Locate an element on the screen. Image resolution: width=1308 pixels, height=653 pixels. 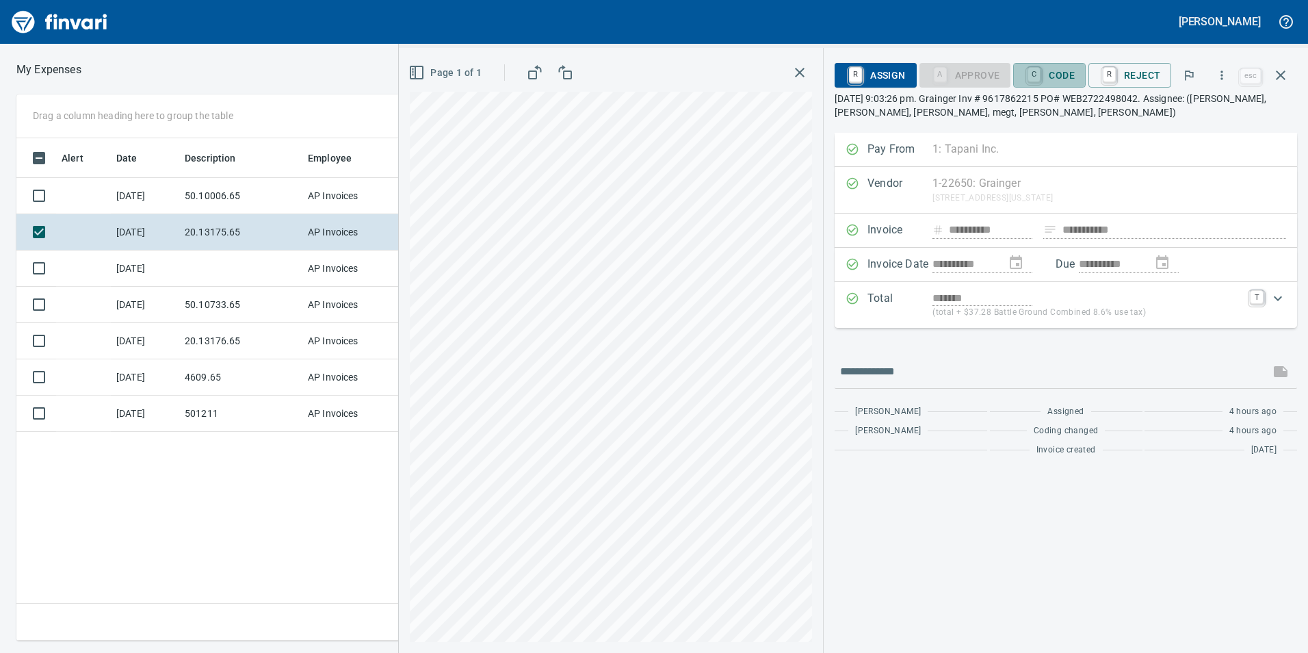
button: CCode is located at coordinates (1049, 75).